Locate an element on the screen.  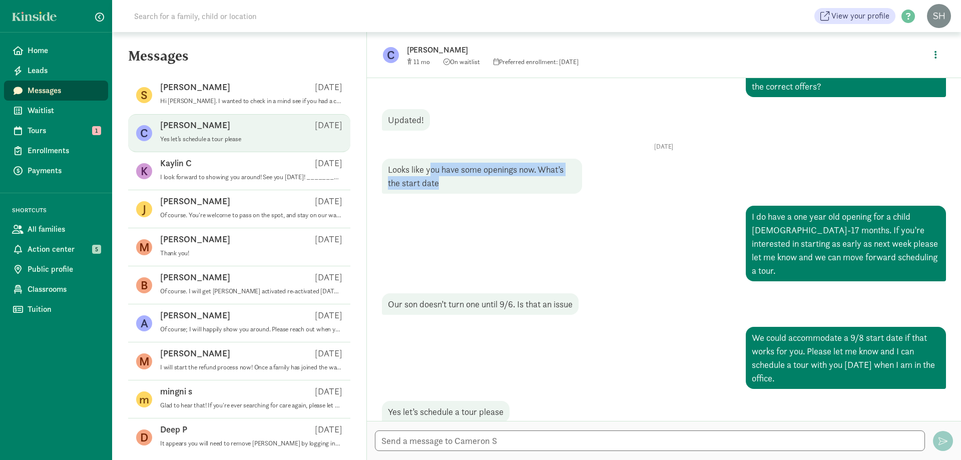
span: All families is located at coordinates (64, 229).